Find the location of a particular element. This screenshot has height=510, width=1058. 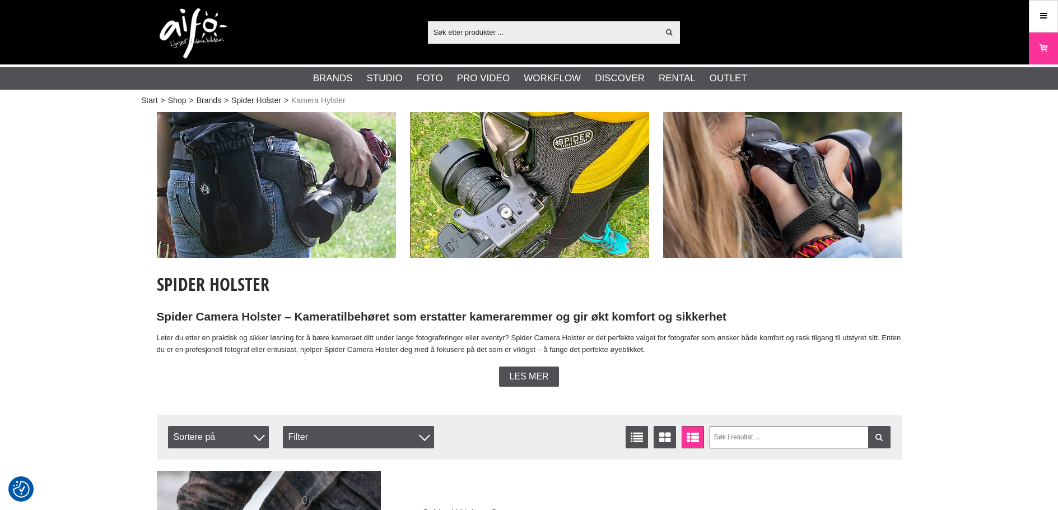

h2: Spider Camera Holster – Kameratilbehøret som erstatter kameraremmer og gir økt komfort og sikkerhet is located at coordinates (529, 316).